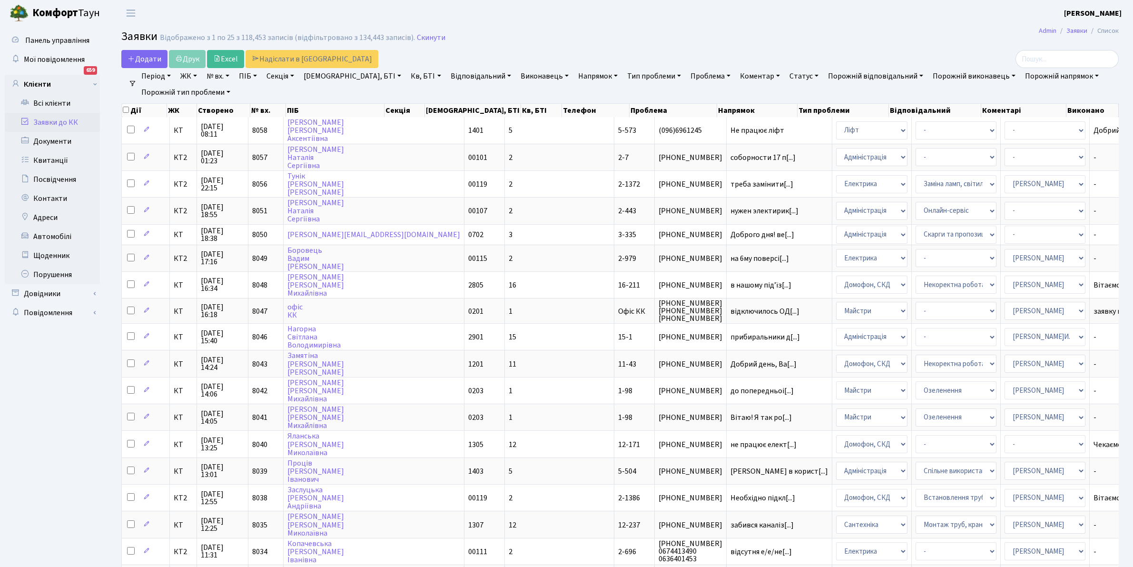  Describe the element at coordinates (52, 122) in the screenshot. I see `a: Заявки до КК` at that location.